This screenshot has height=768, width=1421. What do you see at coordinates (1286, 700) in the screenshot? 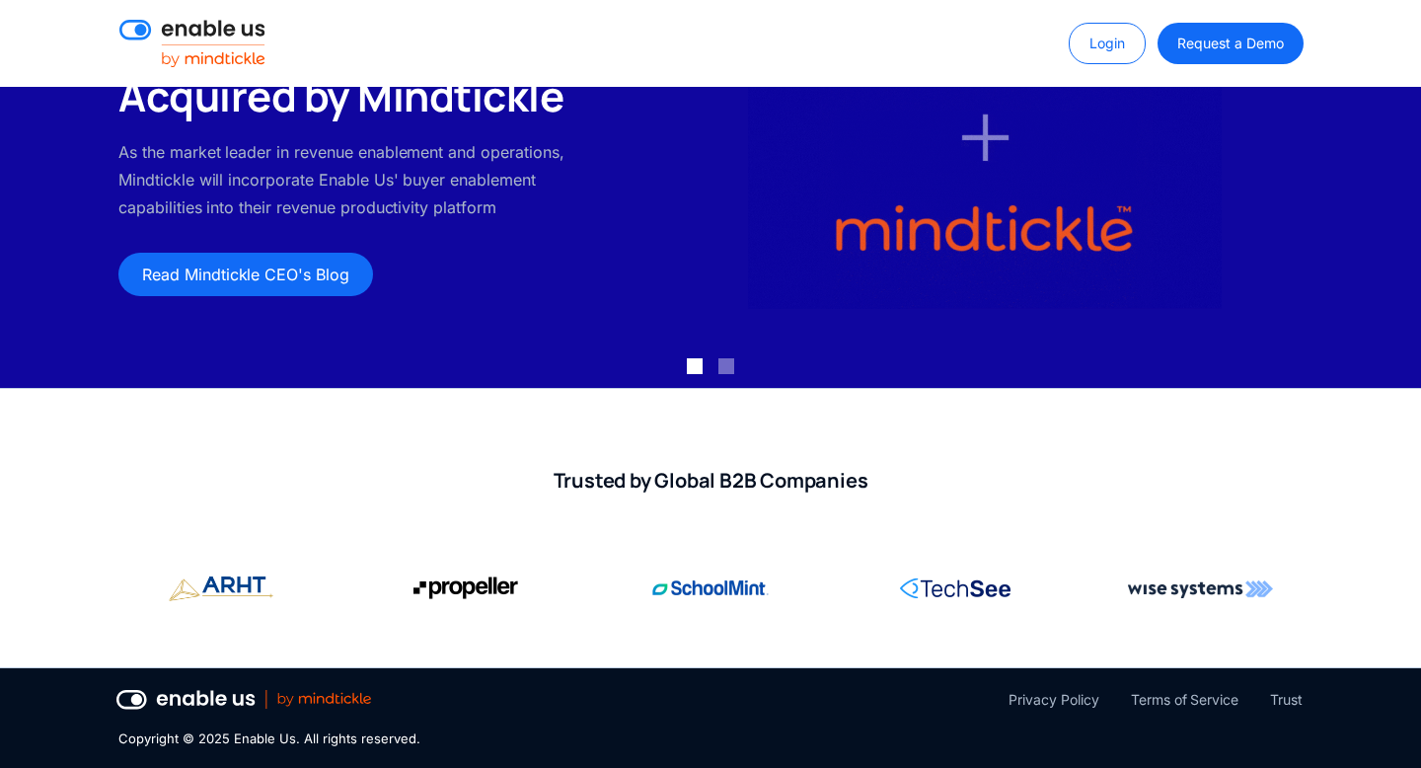
I see `a: Trust` at bounding box center [1286, 700].